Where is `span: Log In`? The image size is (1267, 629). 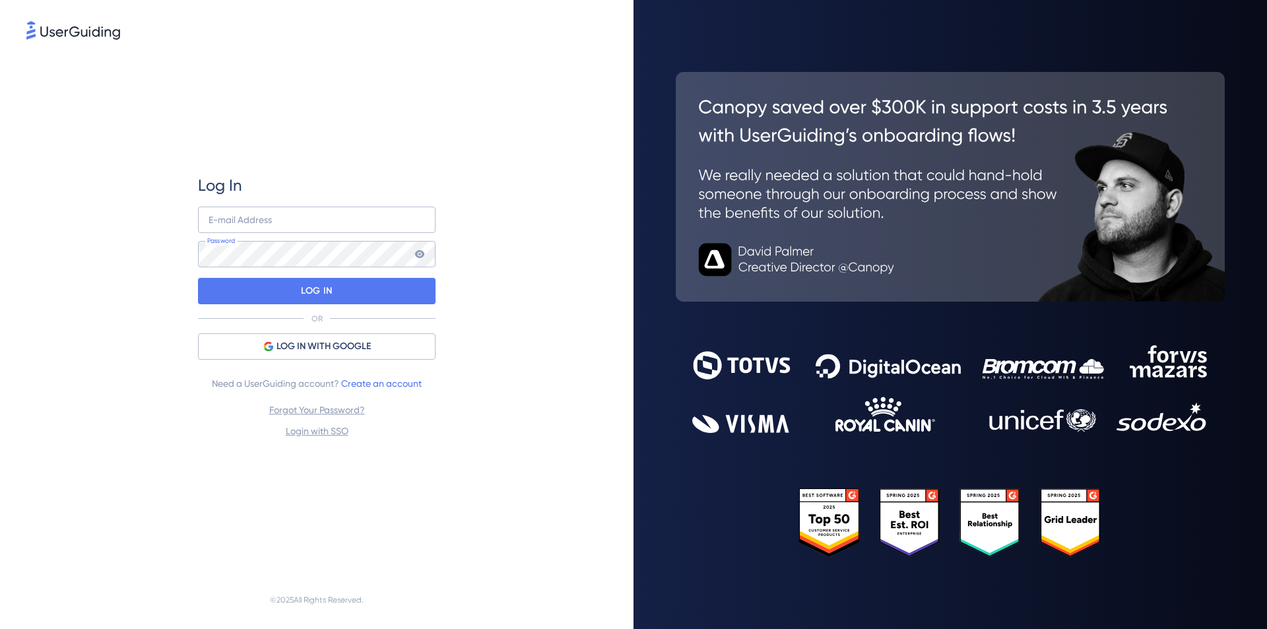 span: Log In is located at coordinates (220, 185).